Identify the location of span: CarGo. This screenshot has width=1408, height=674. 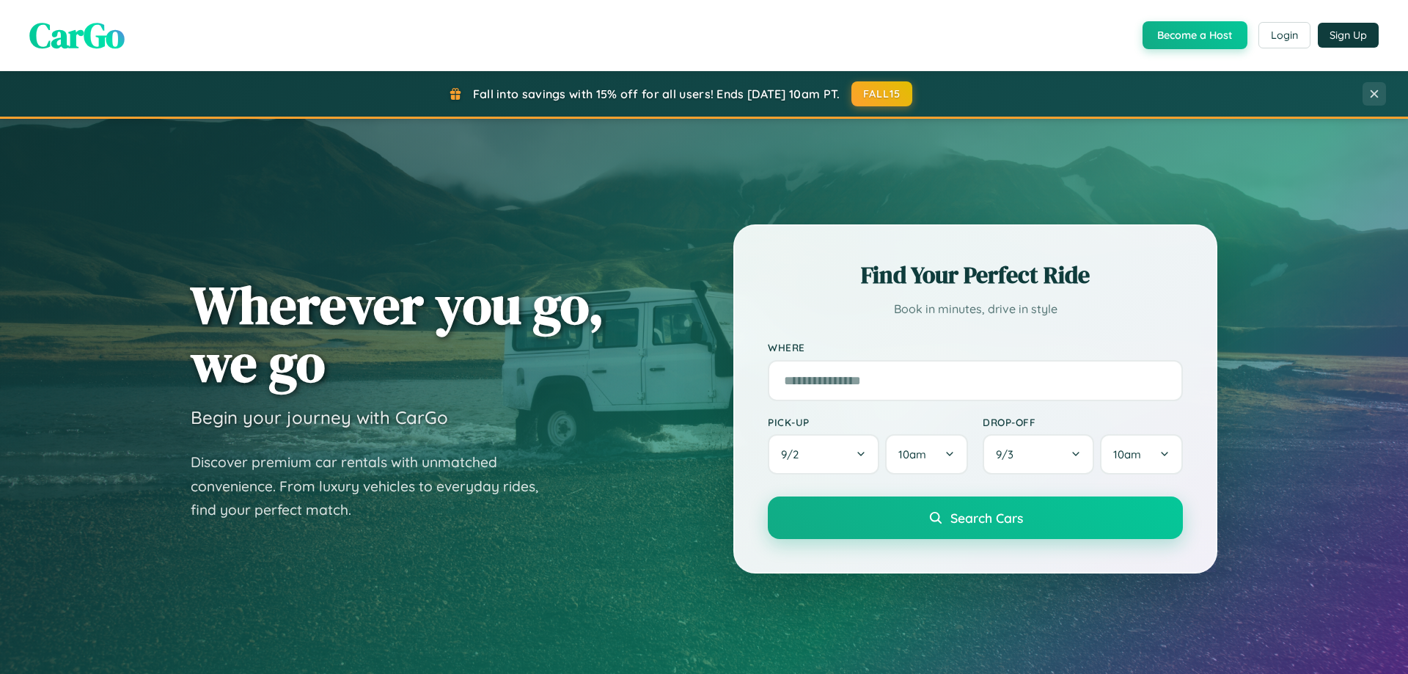
(77, 35).